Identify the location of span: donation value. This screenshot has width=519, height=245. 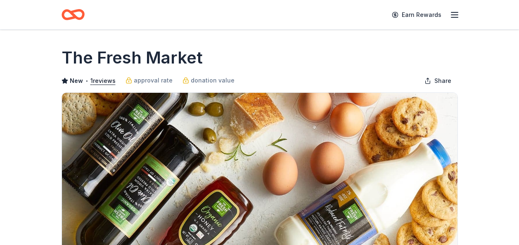
(213, 80).